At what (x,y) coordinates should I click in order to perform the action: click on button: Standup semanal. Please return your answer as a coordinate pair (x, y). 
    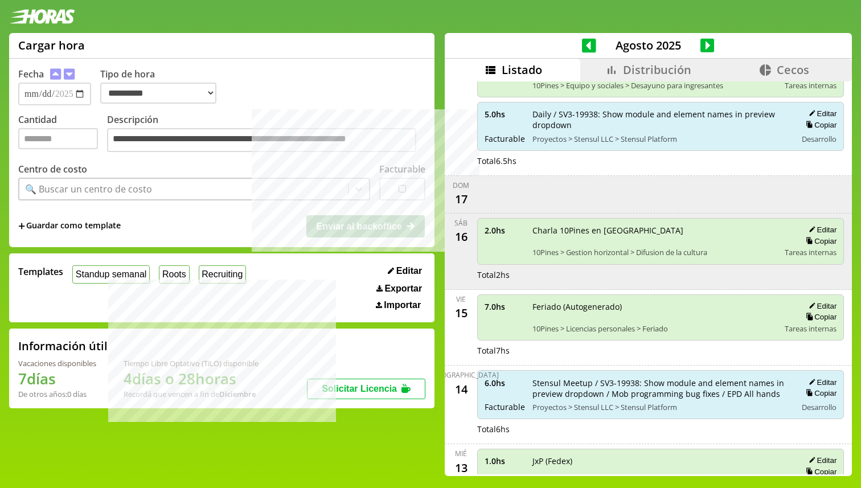
    Looking at the image, I should click on (111, 274).